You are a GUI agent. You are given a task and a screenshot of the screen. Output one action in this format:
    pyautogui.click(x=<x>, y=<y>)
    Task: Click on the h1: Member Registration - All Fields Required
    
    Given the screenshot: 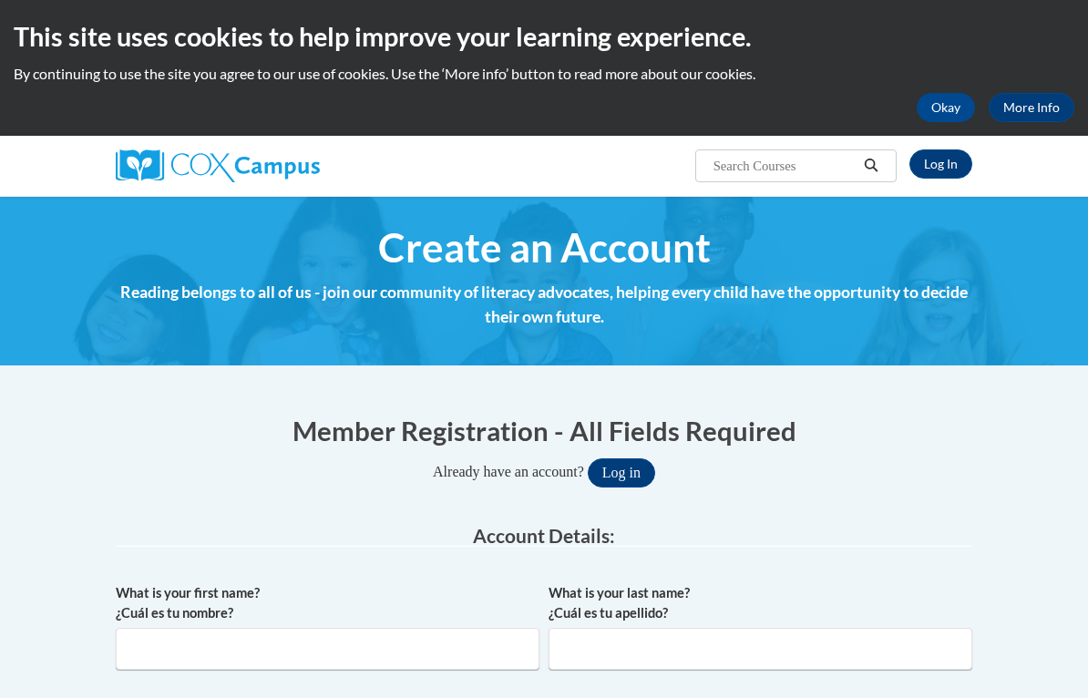 What is the action you would take?
    pyautogui.click(x=544, y=430)
    